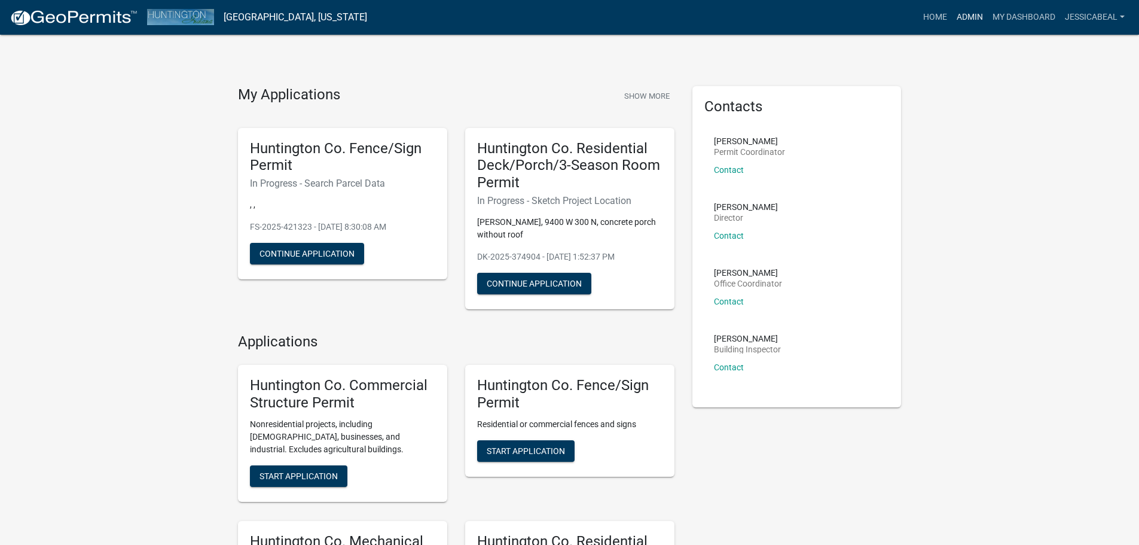  Describe the element at coordinates (1095, 17) in the screenshot. I see `a: JessicaBeal` at that location.